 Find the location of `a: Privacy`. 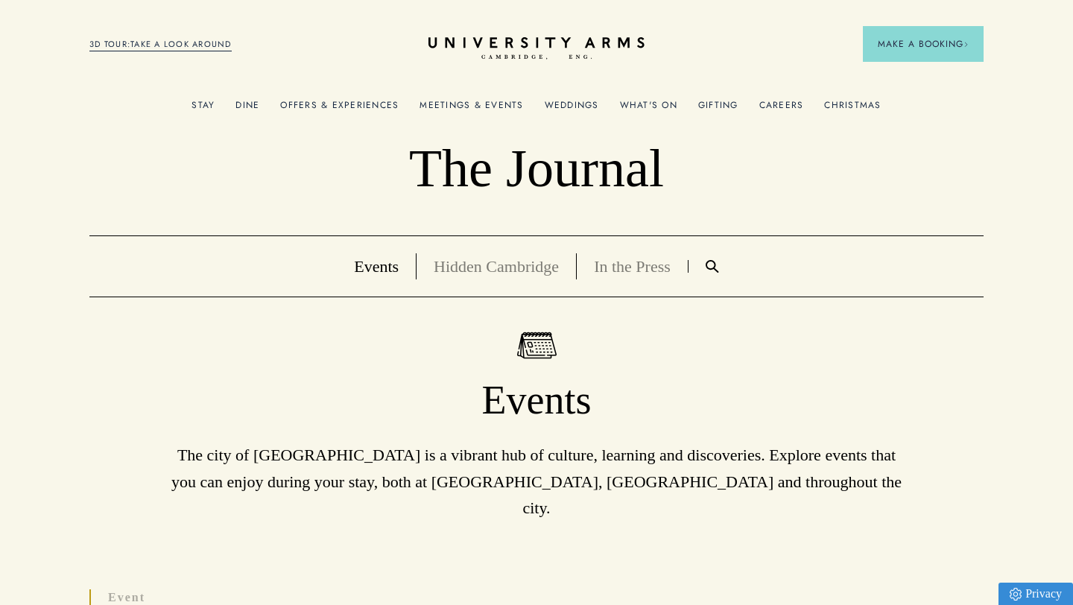

a: Privacy is located at coordinates (1036, 594).